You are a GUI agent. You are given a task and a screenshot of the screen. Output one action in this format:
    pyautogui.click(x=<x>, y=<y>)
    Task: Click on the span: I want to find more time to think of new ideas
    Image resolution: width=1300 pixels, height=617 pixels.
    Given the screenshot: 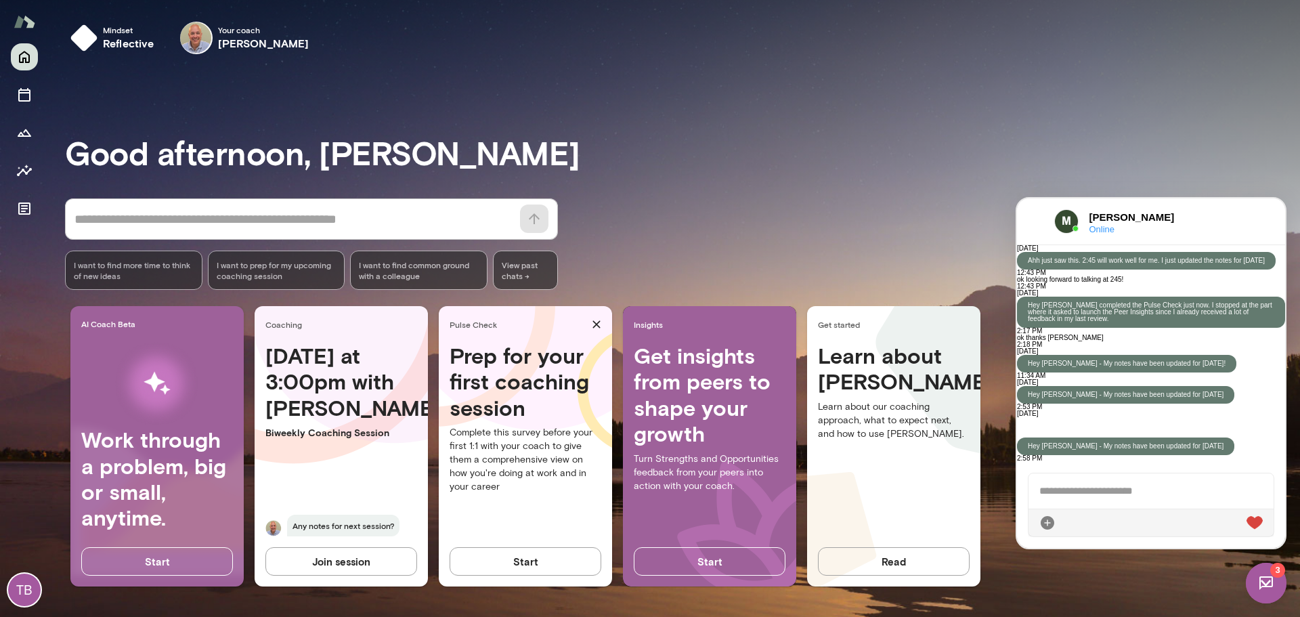 What is the action you would take?
    pyautogui.click(x=133, y=270)
    